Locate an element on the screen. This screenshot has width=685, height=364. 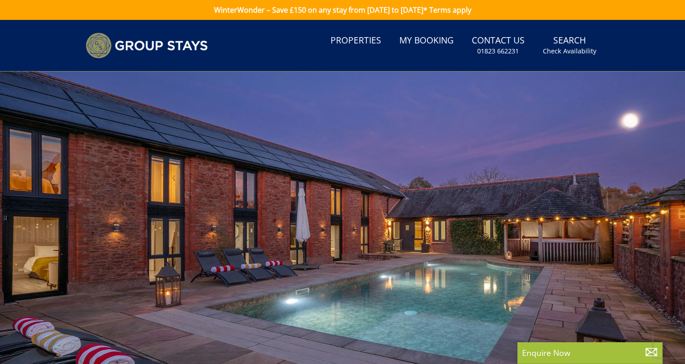
small: 01823 662231 is located at coordinates (498, 51).